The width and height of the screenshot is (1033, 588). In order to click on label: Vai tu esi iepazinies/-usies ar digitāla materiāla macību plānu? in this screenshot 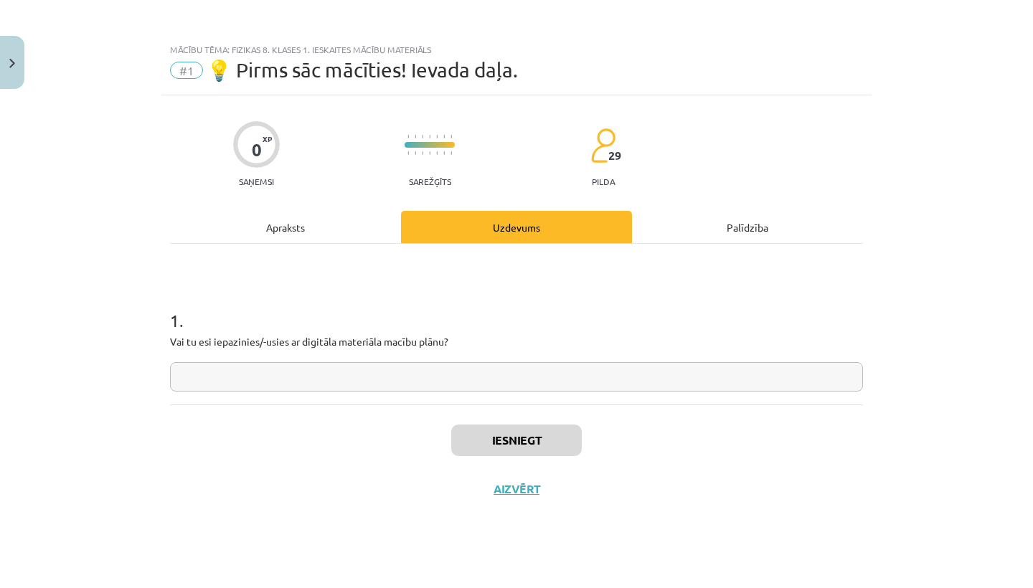, I will do `click(309, 341)`.